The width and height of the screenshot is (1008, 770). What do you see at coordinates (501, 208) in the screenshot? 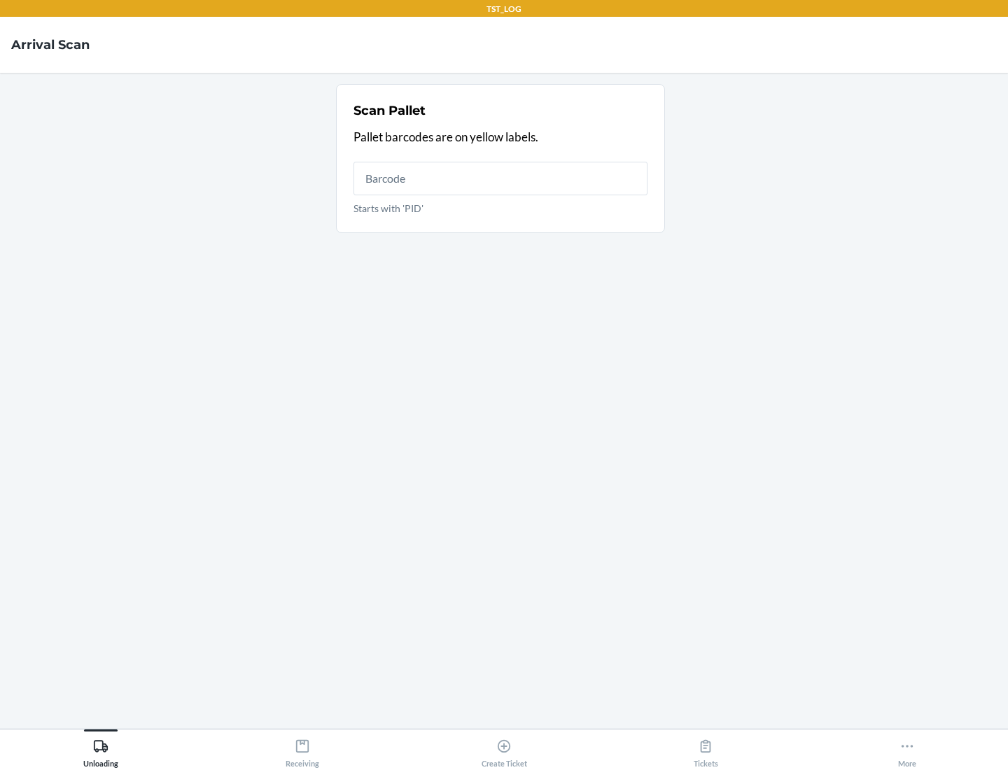
I see `p: Starts with 'PID'` at bounding box center [501, 208].